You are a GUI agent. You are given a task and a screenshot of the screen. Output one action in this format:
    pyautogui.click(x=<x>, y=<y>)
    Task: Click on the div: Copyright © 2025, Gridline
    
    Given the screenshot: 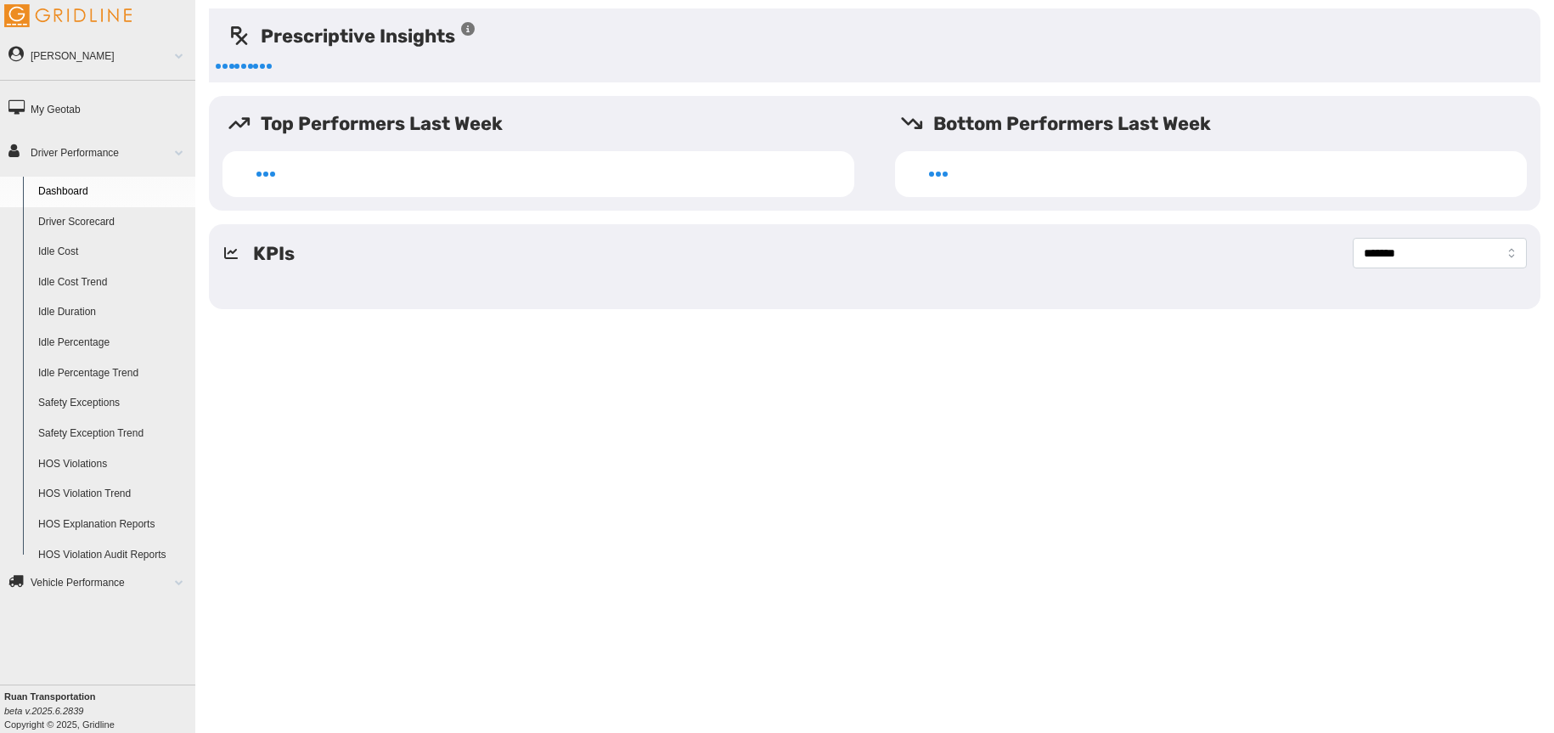 What is the action you would take?
    pyautogui.click(x=99, y=710)
    